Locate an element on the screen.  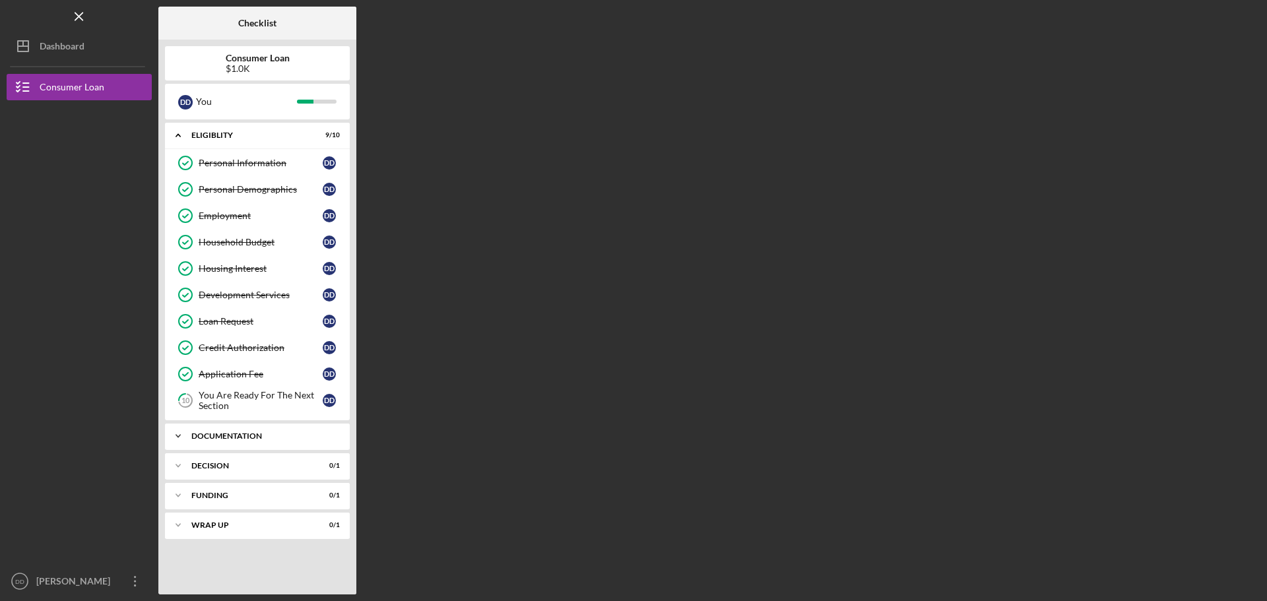
a: Development ServicesDD is located at coordinates (257, 295).